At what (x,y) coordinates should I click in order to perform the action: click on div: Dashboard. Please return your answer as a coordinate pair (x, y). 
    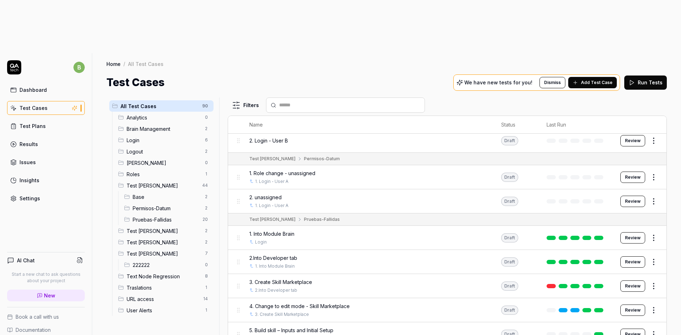
    Looking at the image, I should click on (33, 90).